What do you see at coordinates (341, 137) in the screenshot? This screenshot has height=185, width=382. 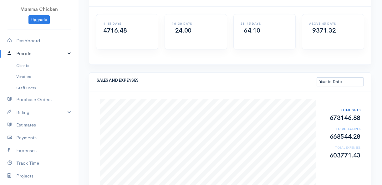 I see `h2: 668544.28` at bounding box center [341, 137].